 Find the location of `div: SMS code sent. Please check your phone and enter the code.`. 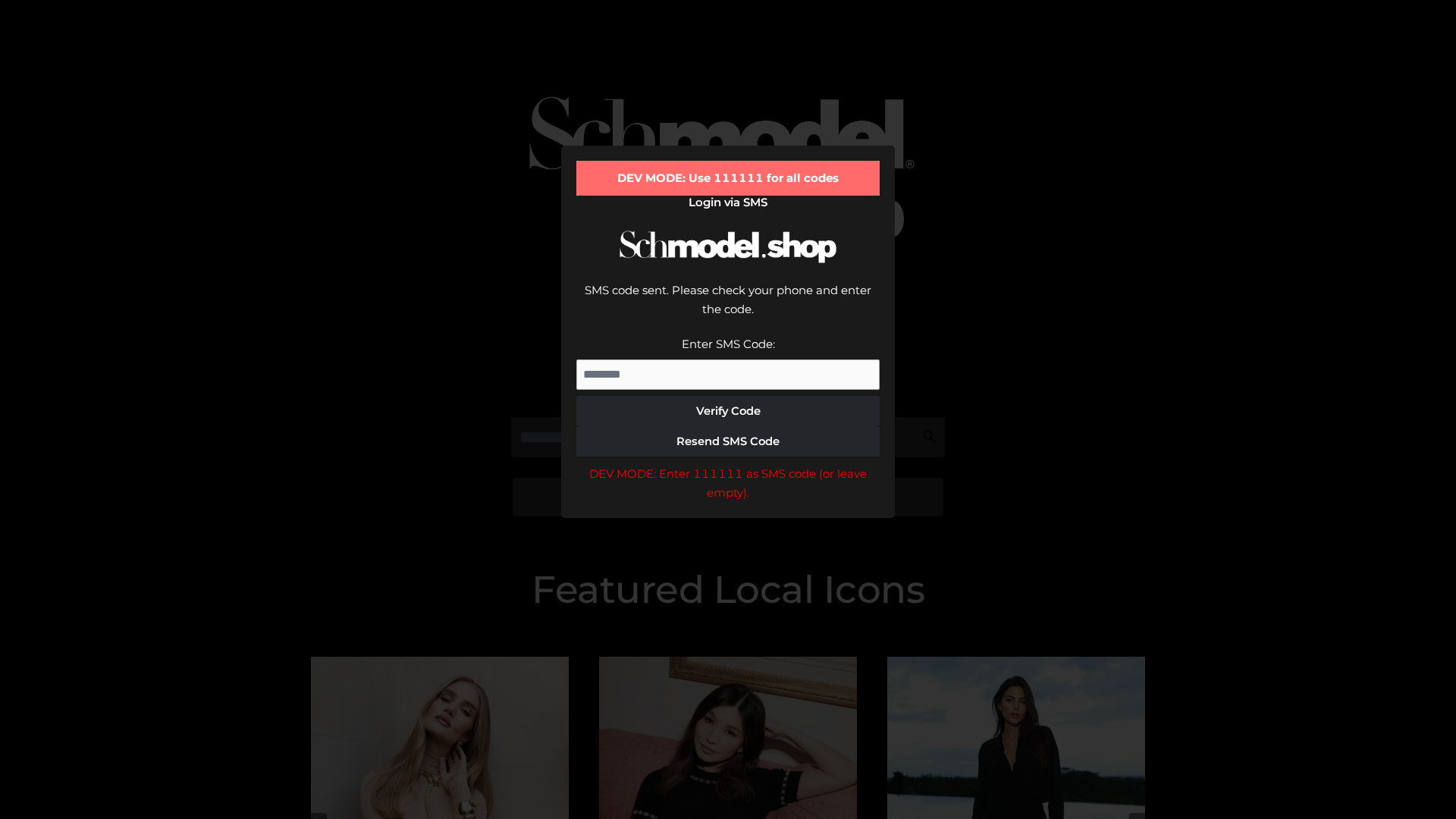

div: SMS code sent. Please check your phone and enter the code. is located at coordinates (728, 307).